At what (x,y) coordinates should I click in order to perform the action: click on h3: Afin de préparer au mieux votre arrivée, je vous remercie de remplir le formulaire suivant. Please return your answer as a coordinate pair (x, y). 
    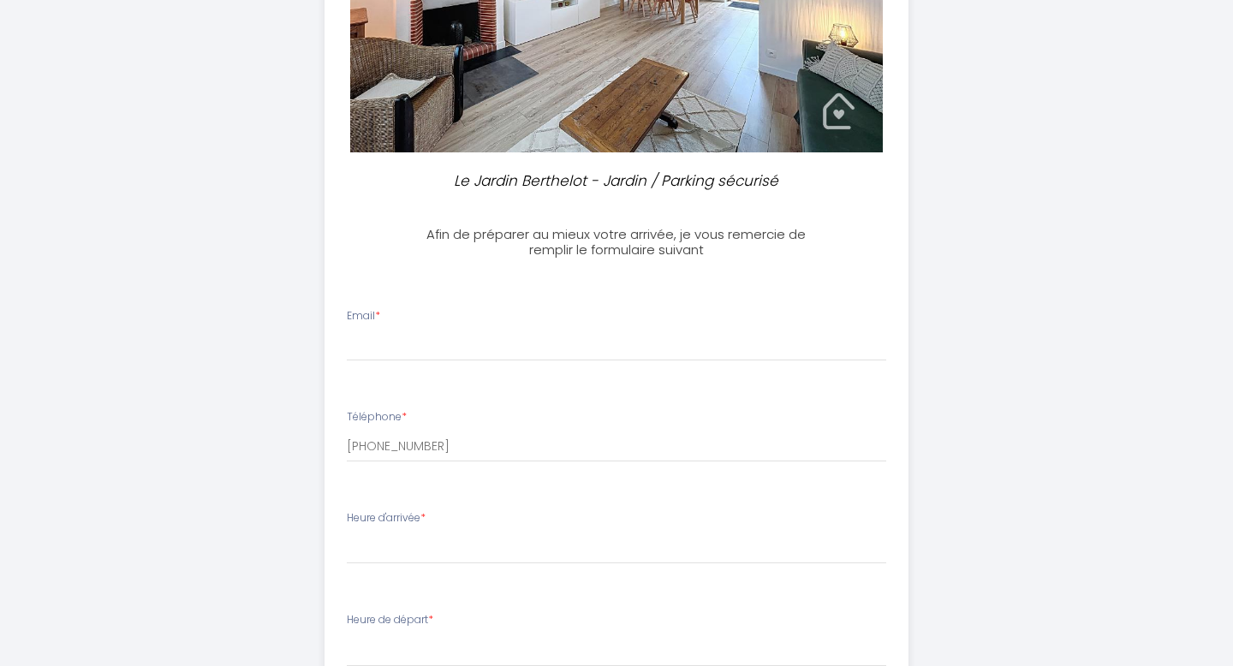
    Looking at the image, I should click on (616, 242).